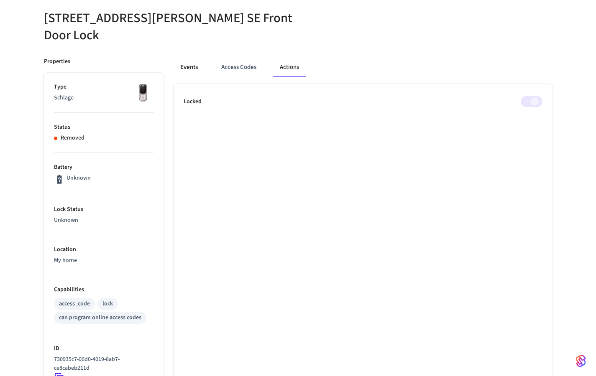  I want to click on div: ant example, so click(363, 67).